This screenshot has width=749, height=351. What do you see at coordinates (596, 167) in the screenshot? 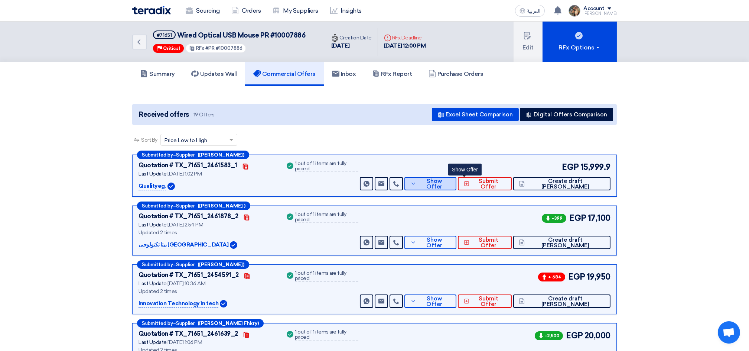
I see `span: 15,999.9` at bounding box center [596, 167].